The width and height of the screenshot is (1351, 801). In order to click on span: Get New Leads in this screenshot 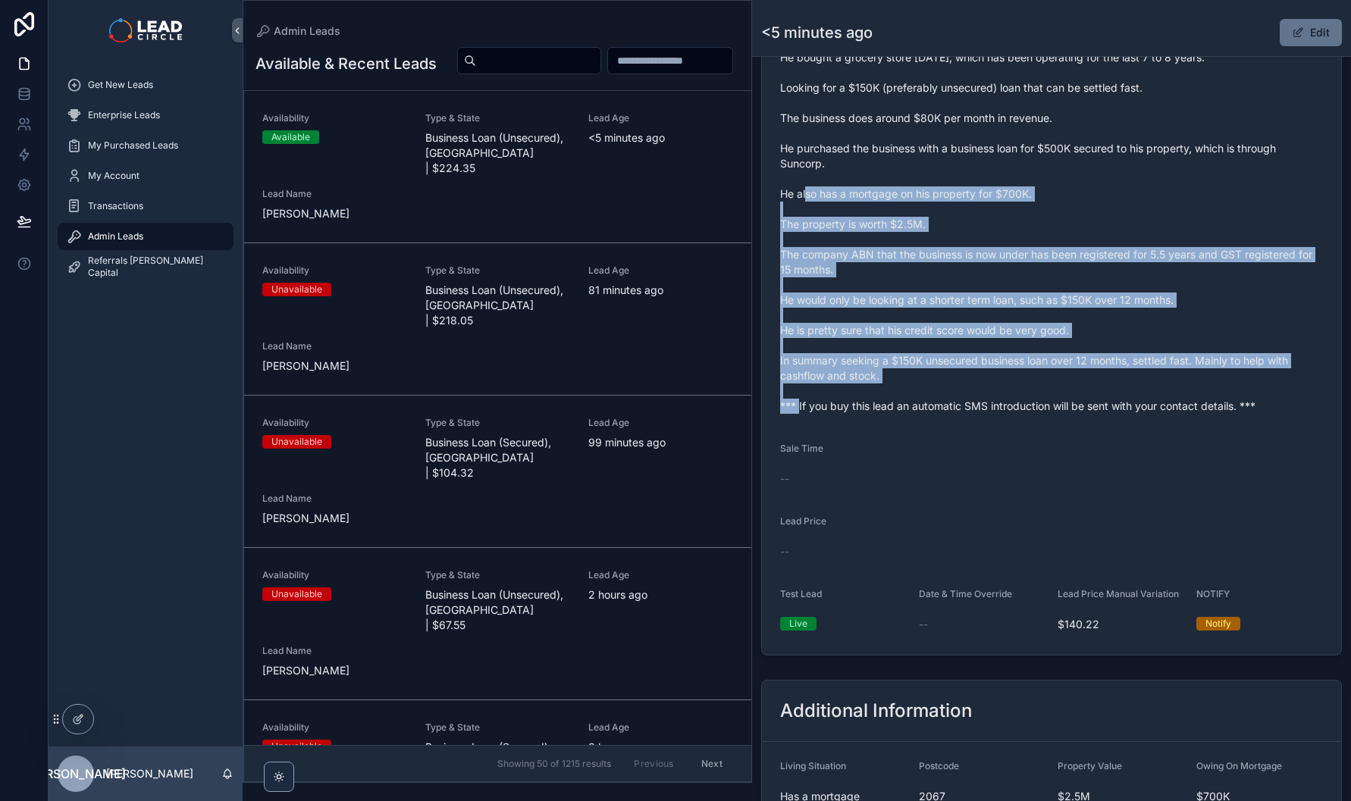, I will do `click(121, 85)`.